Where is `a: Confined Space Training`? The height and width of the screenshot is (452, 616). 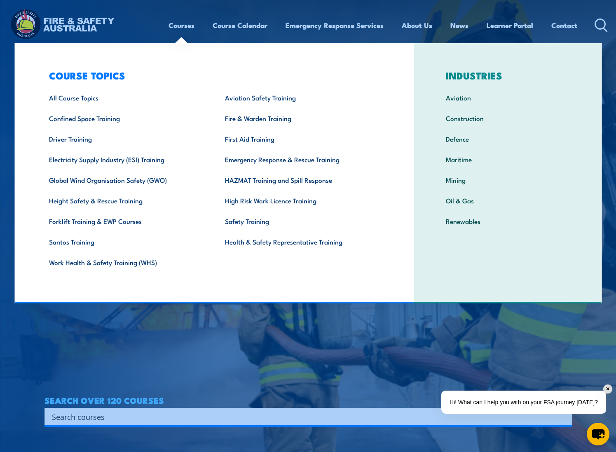 a: Confined Space Training is located at coordinates (124, 118).